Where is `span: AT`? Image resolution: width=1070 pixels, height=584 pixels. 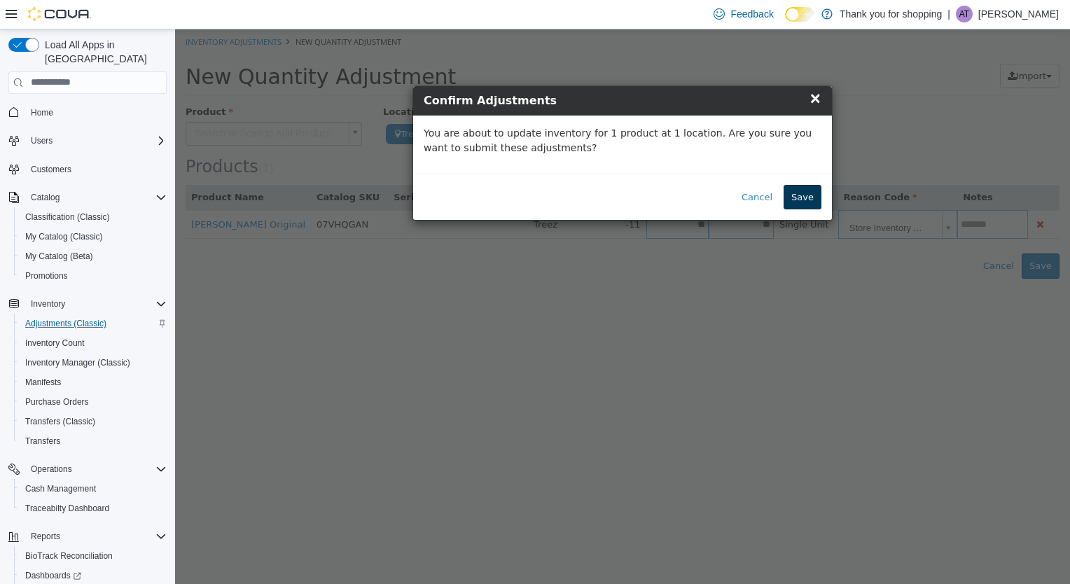
span: AT is located at coordinates (964, 14).